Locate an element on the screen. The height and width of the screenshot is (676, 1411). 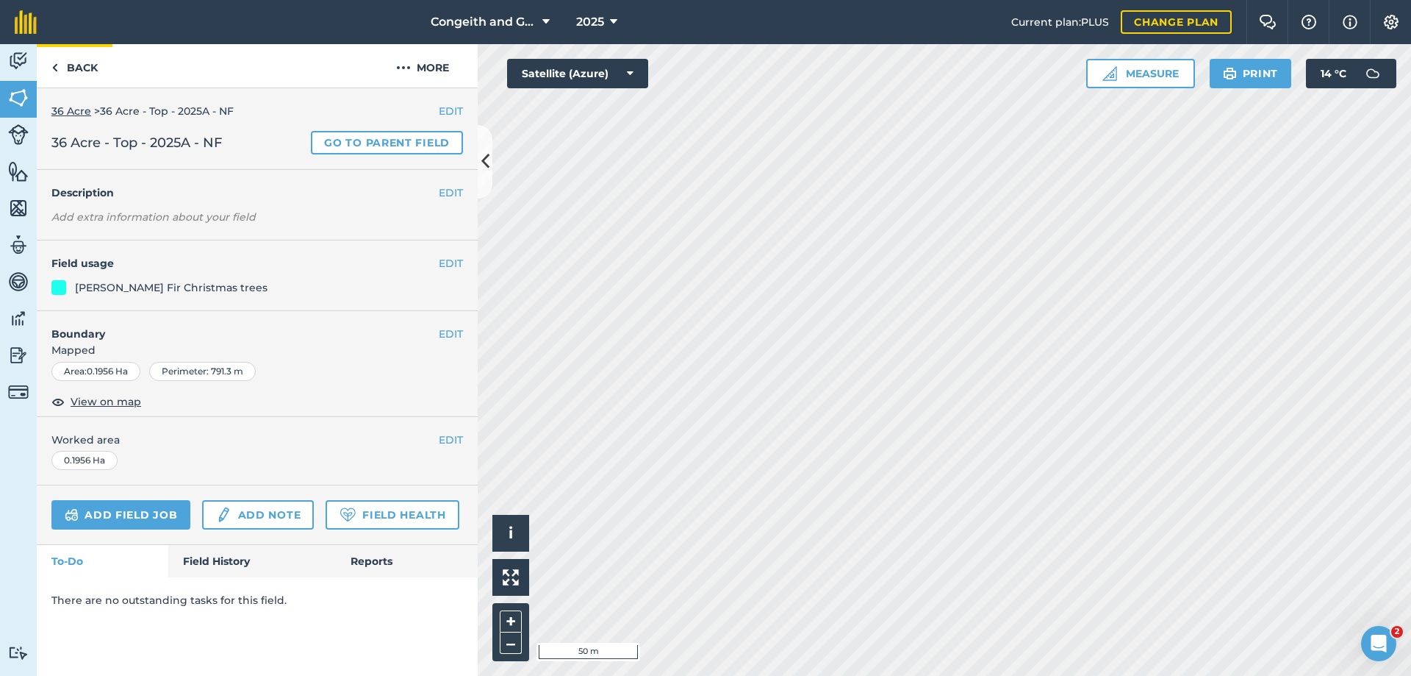
img: svg+xml;base64,PHN2ZyB4bWxucz0iaHR0cDovL3d3dy53My5vcmcvMjAwMC9zdmciIHdpZHRoPSIxNyIgaGVpZ2h0PSIxNy... is located at coordinates (1350, 22).